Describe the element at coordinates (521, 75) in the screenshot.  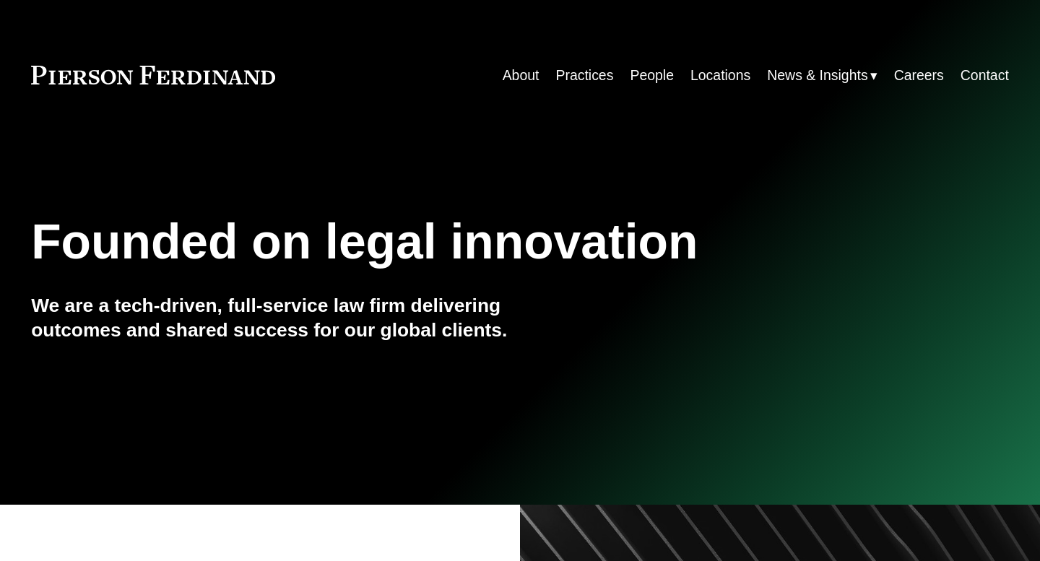
I see `a: About` at that location.